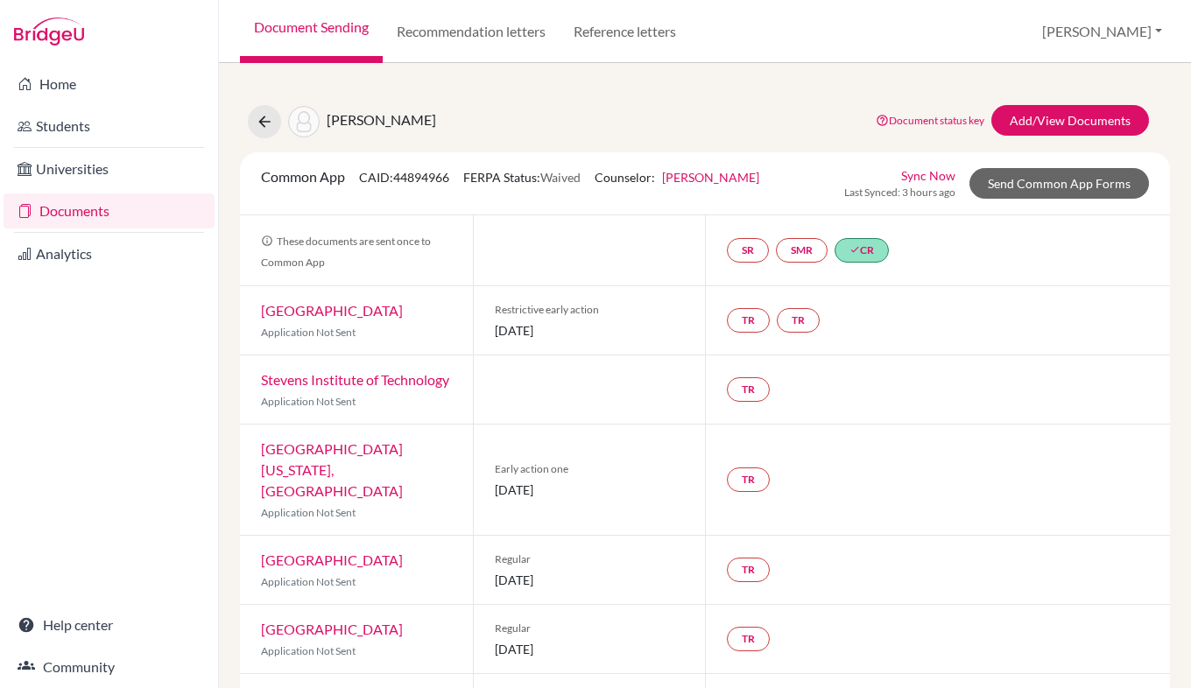  Describe the element at coordinates (590, 470) in the screenshot. I see `span: Early action one` at that location.